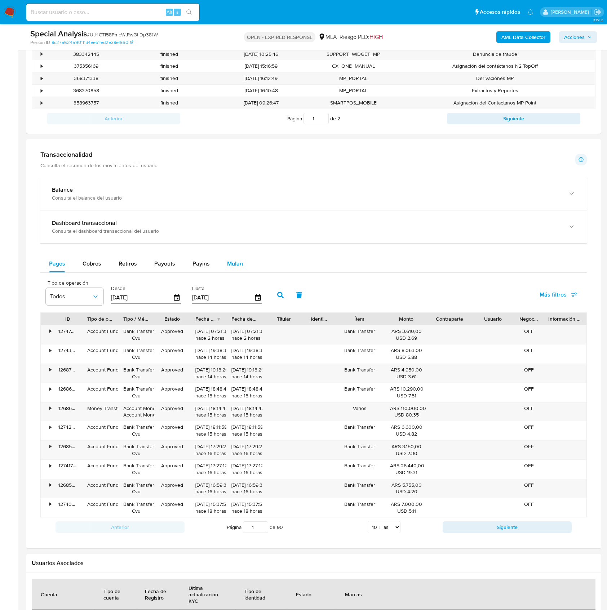  What do you see at coordinates (86, 90) in the screenshot?
I see `div: 368370858` at bounding box center [86, 90].